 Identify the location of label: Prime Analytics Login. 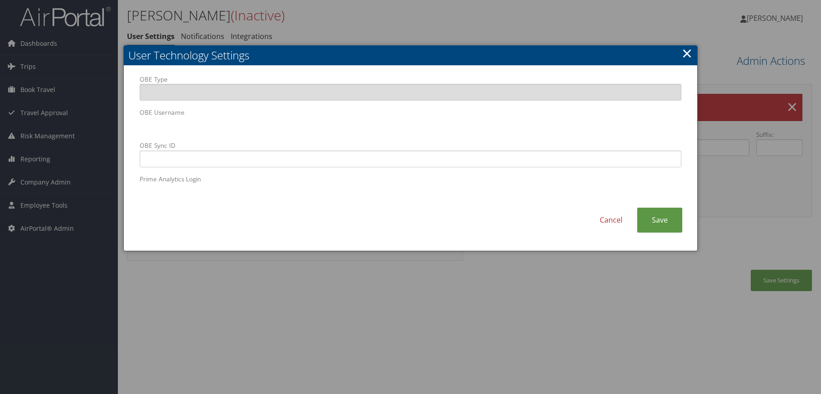
(411, 187).